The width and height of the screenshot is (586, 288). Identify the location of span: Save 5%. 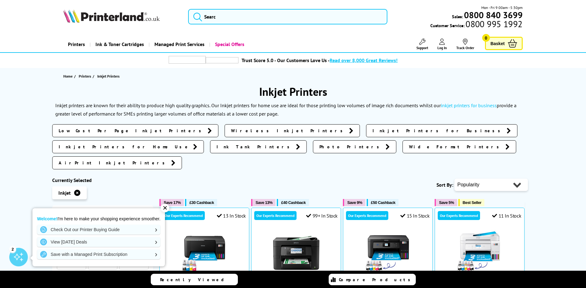
(446, 202).